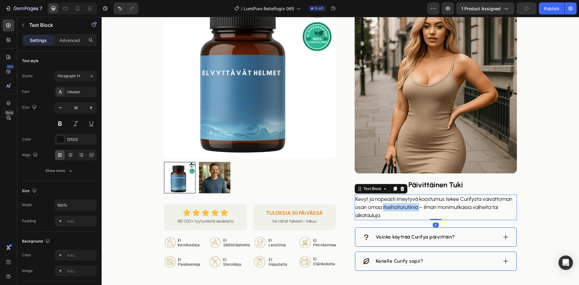 Image resolution: width=579 pixels, height=285 pixels. I want to click on div: Font, so click(26, 92).